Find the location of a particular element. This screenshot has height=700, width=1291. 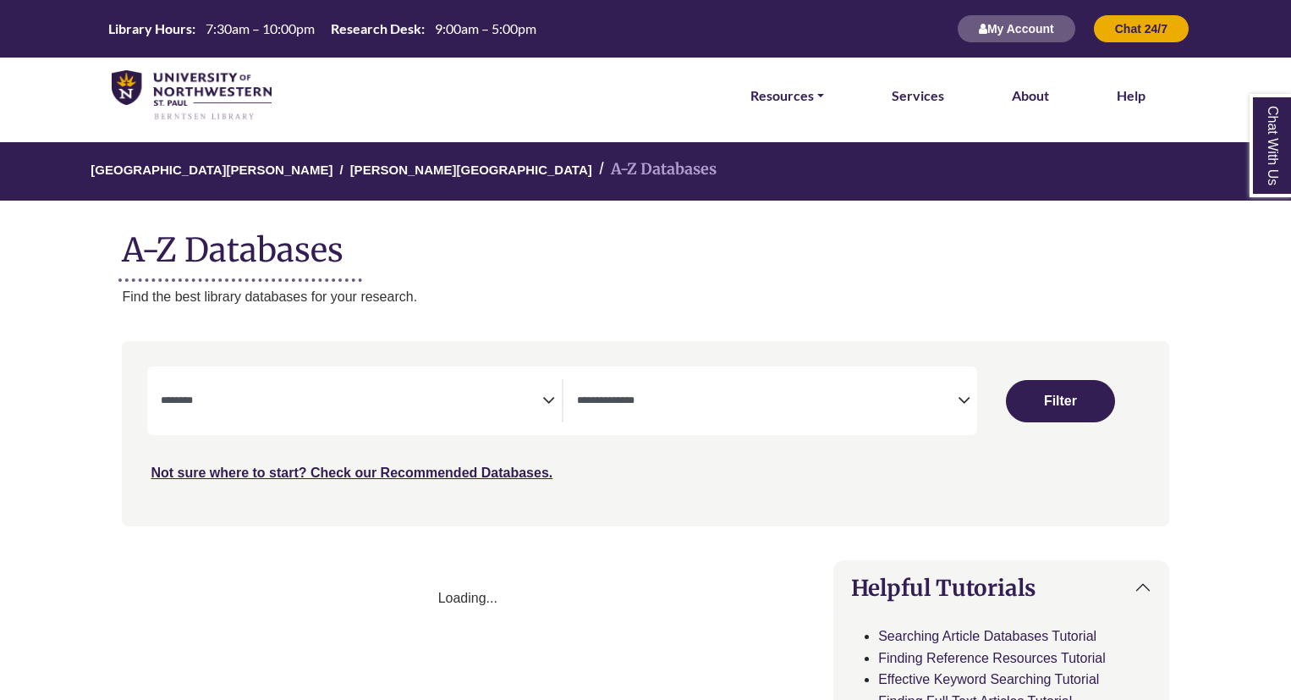

button: My Account is located at coordinates (1016, 29).